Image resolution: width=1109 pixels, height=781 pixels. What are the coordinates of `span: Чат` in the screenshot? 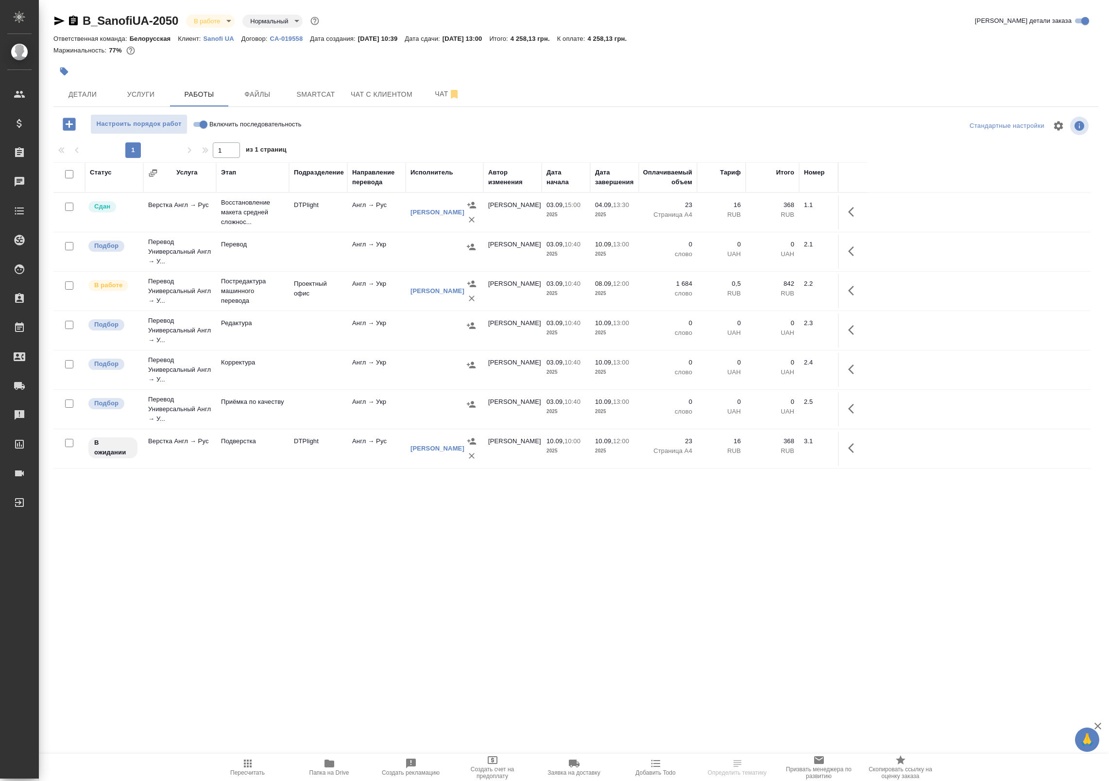 It's located at (448, 94).